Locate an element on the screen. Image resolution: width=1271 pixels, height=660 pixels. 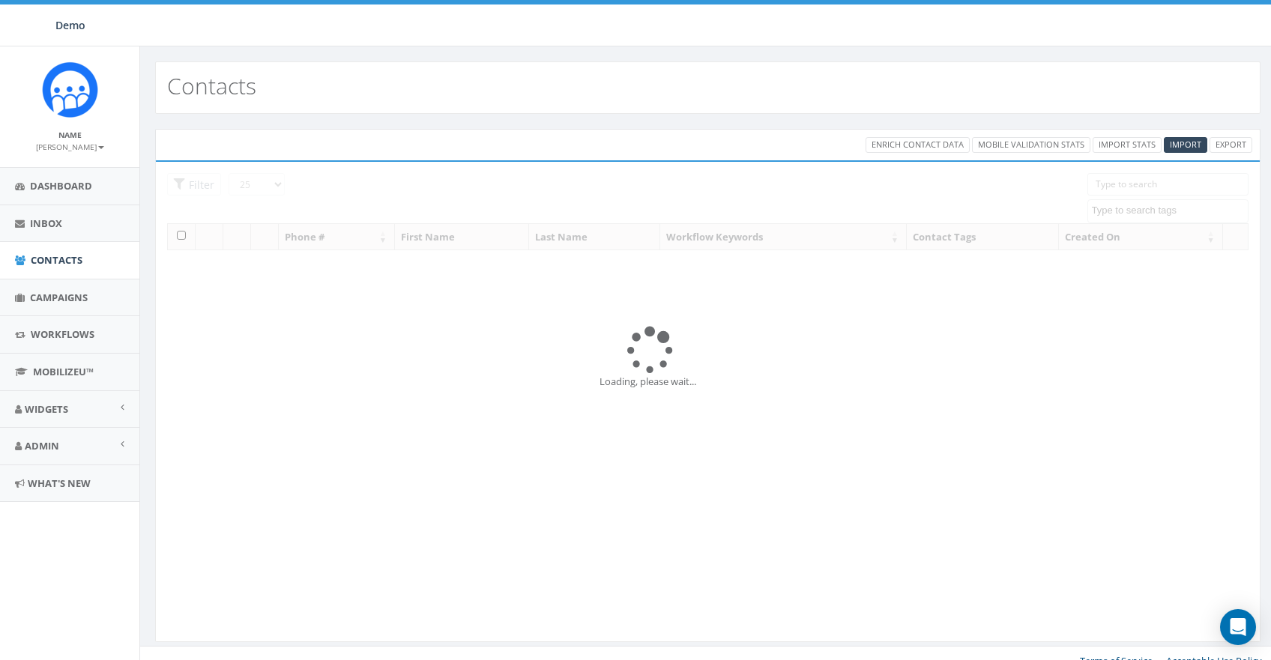
span: Enrich Contact Data is located at coordinates (918, 144).